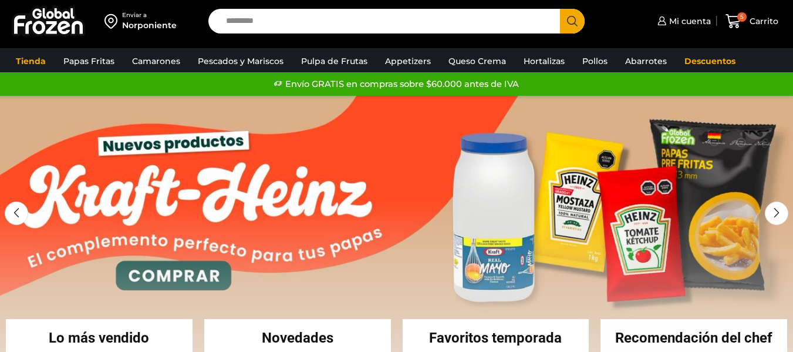 This screenshot has height=352, width=793. Describe the element at coordinates (31, 61) in the screenshot. I see `a: Tienda` at that location.